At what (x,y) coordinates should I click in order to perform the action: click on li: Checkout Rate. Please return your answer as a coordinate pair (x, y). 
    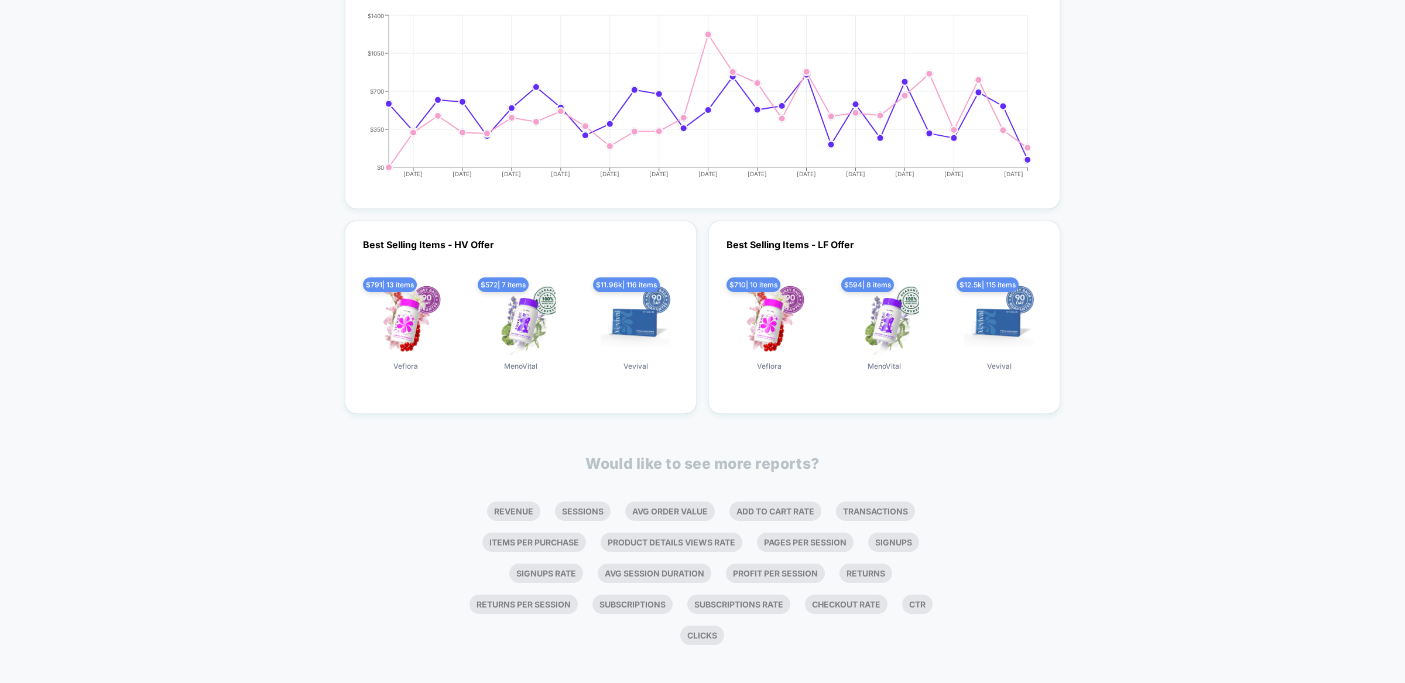
    Looking at the image, I should click on (846, 604).